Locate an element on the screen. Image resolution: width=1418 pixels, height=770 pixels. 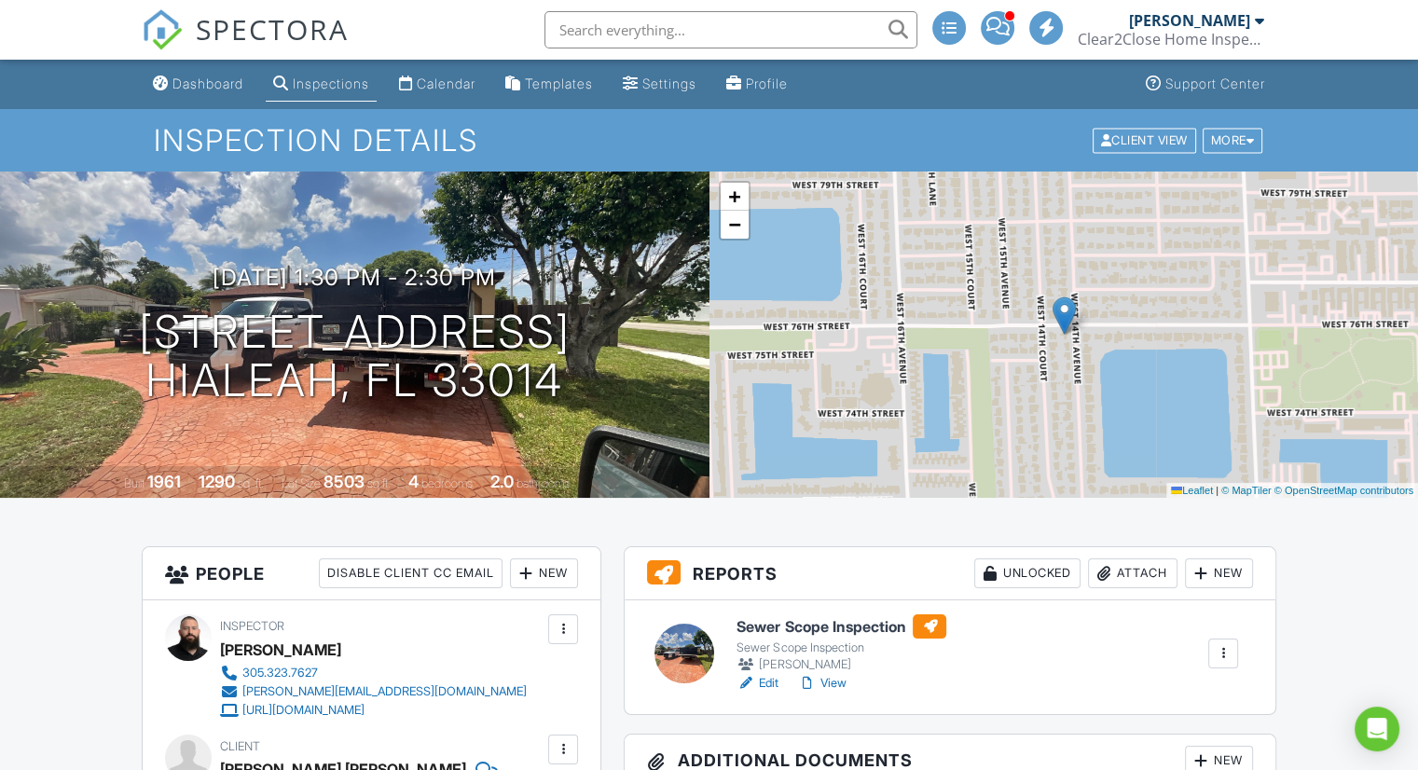
span: bathrooms is located at coordinates (543, 483).